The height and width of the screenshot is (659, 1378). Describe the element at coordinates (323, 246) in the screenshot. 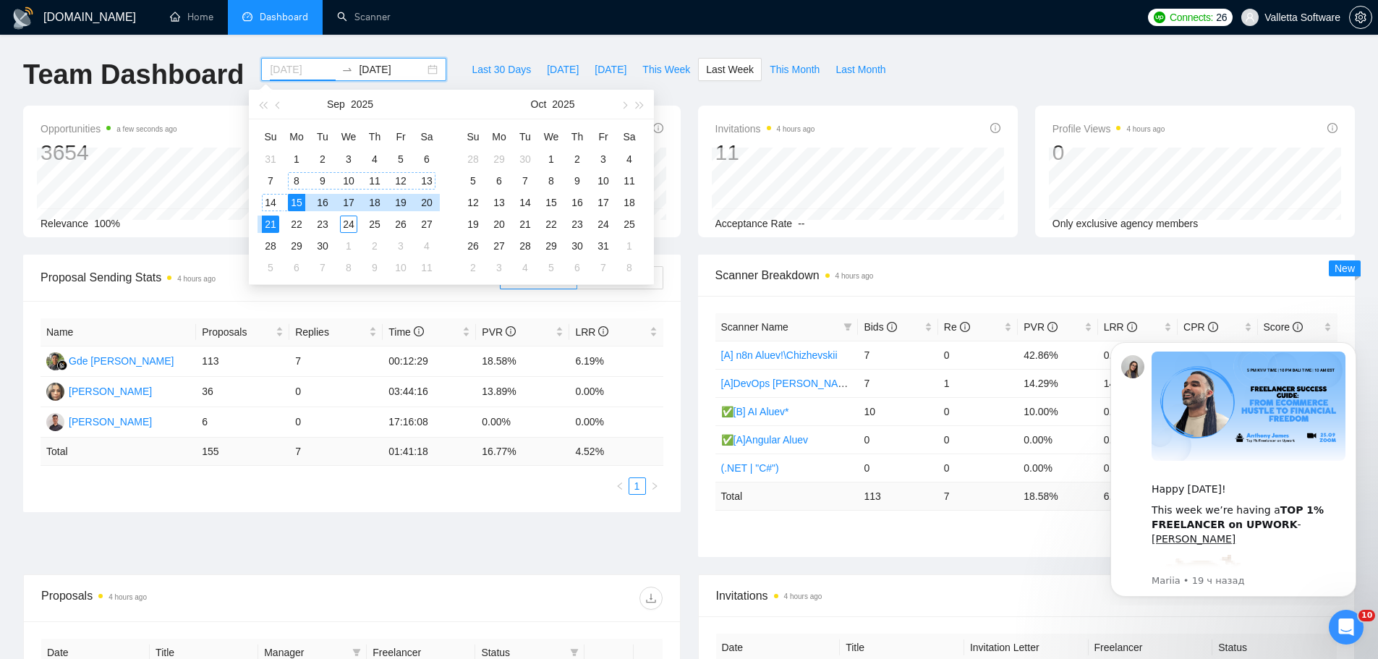

I see `td: 2025-09-30` at that location.